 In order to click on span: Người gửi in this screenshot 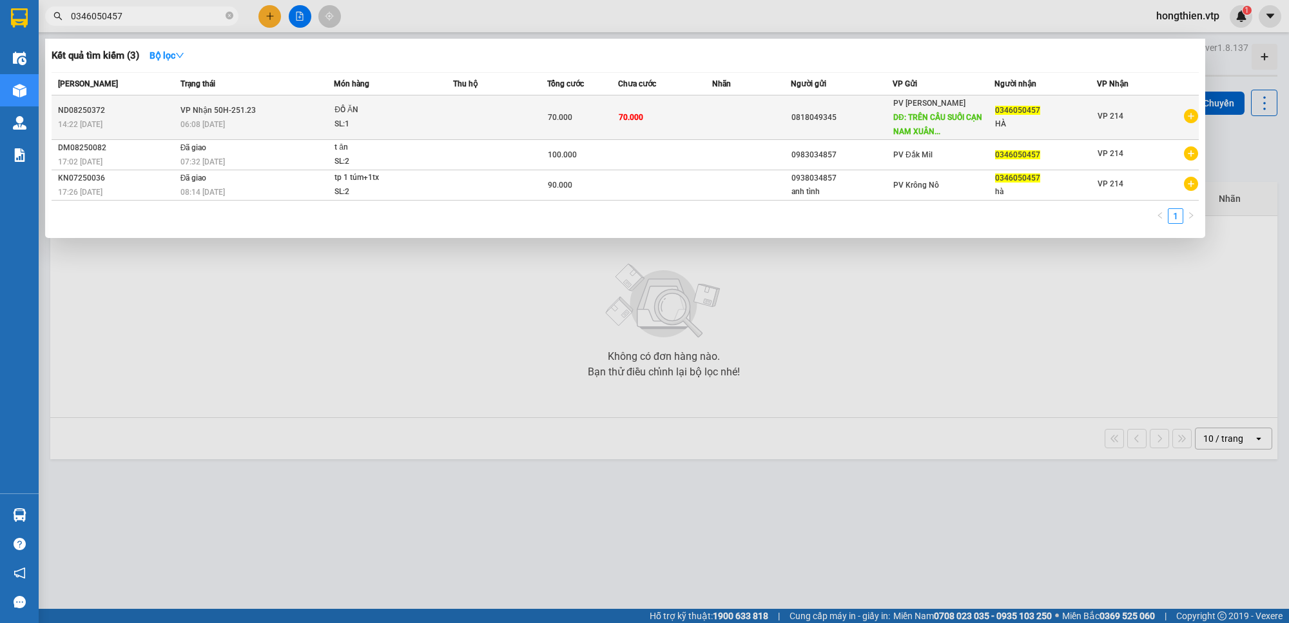, I will do `click(808, 84)`.